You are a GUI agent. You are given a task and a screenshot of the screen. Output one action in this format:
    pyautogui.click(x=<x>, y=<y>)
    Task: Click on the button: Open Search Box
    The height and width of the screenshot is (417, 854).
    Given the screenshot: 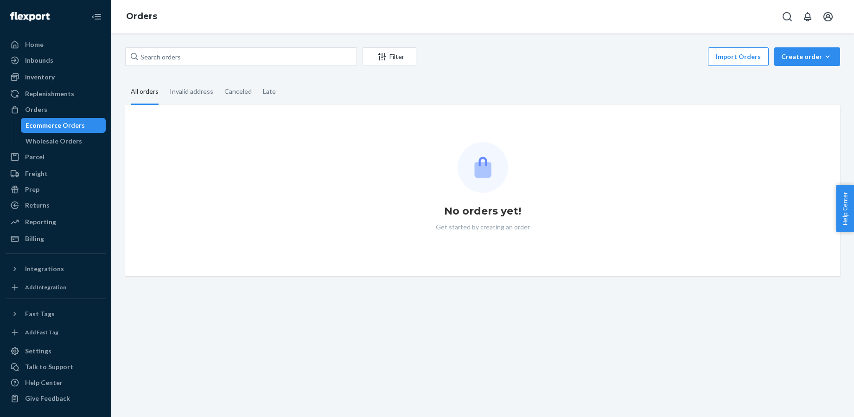 What is the action you would take?
    pyautogui.click(x=788, y=17)
    